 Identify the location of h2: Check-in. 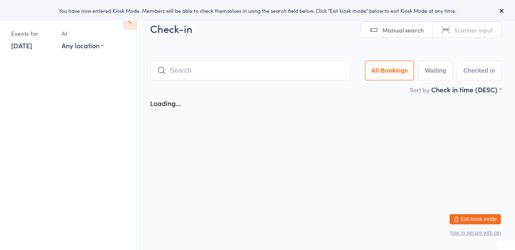
(326, 28).